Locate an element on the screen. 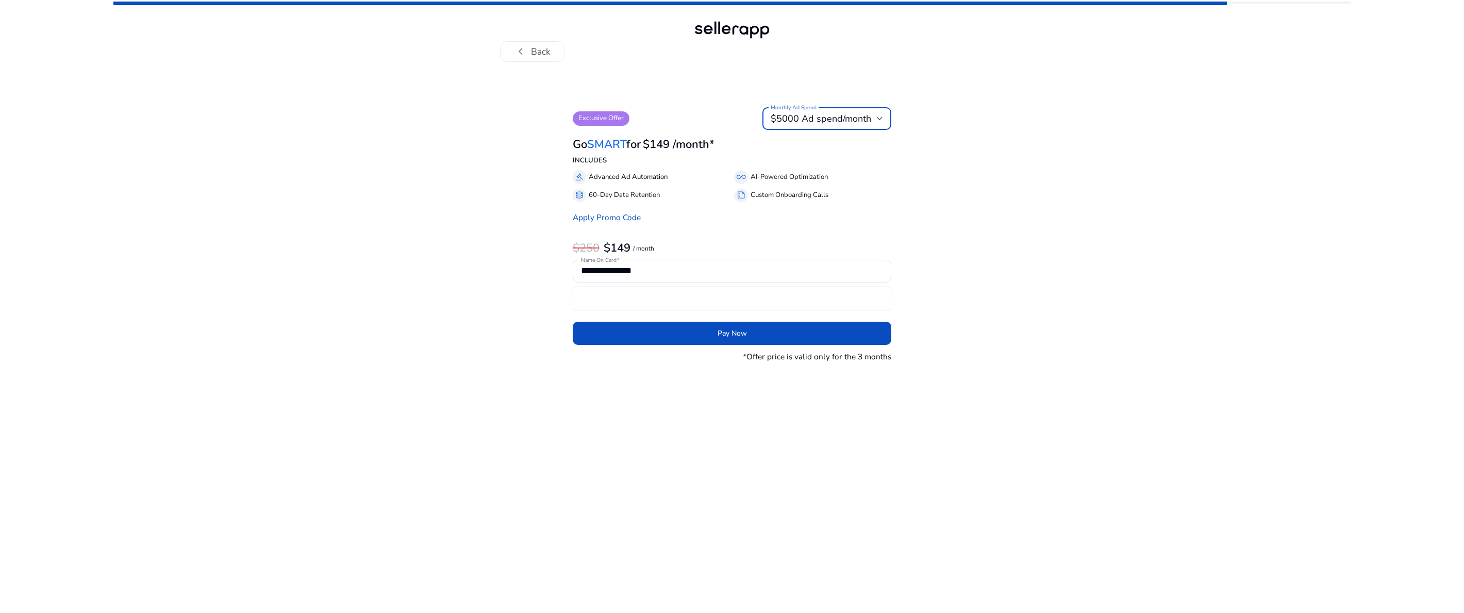 This screenshot has width=1464, height=613. p: / month is located at coordinates (643, 248).